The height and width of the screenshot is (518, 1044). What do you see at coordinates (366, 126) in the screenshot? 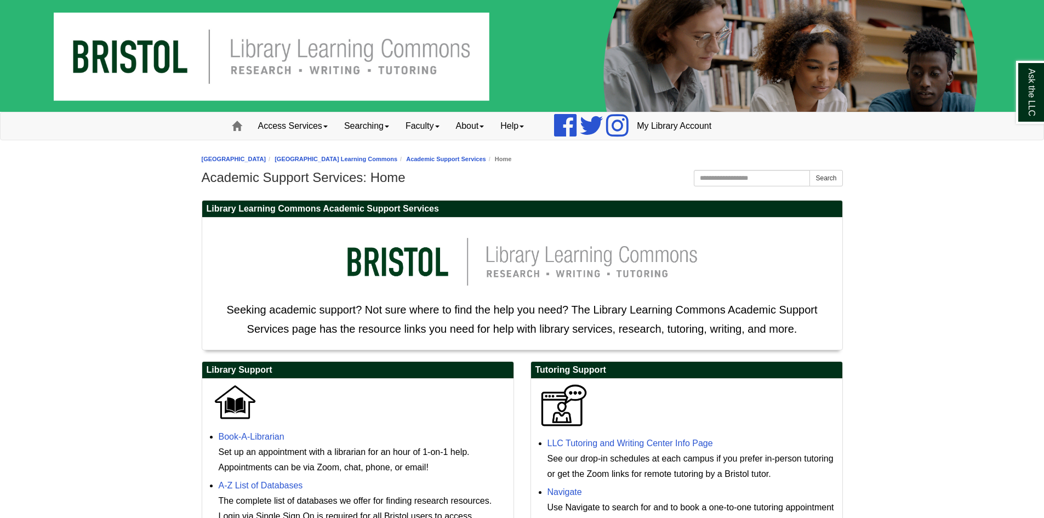
I see `a: Searching` at bounding box center [366, 126].